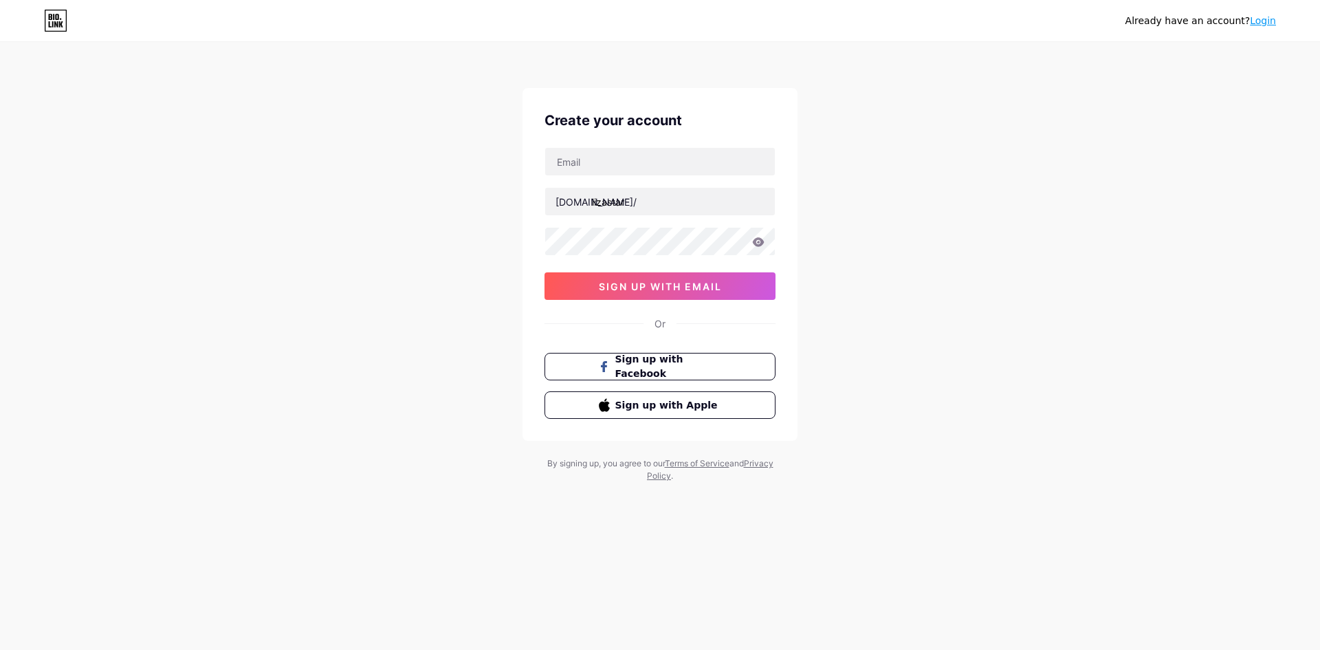 The width and height of the screenshot is (1320, 650). I want to click on a: Login, so click(1263, 21).